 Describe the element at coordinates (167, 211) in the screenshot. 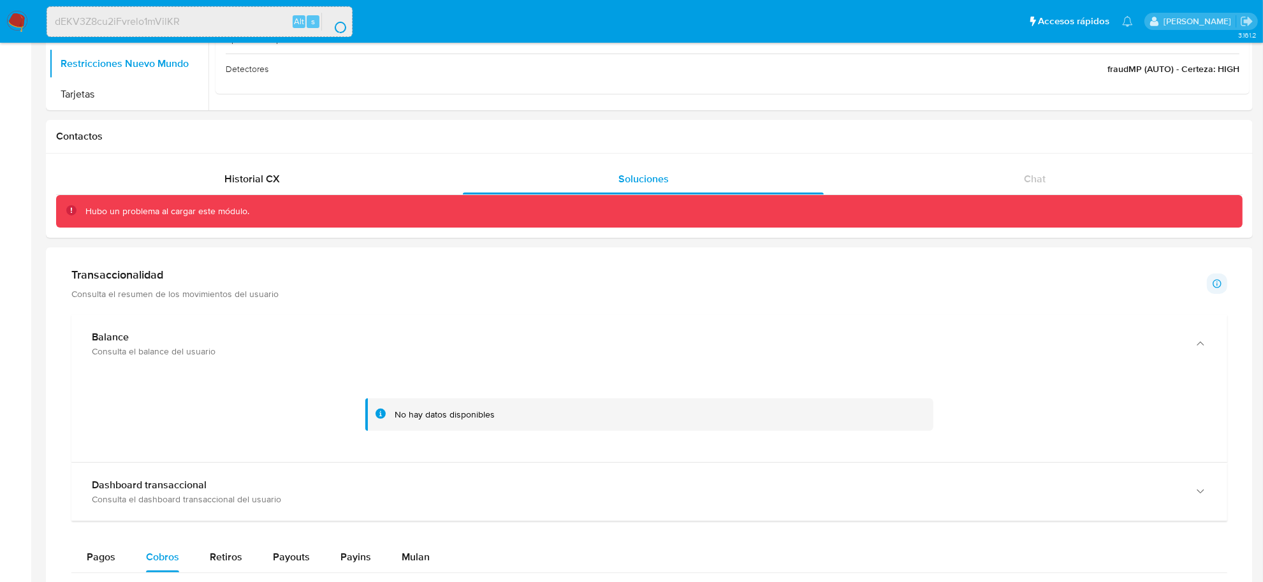

I see `p: Hubo un problema al cargar este módulo.` at that location.